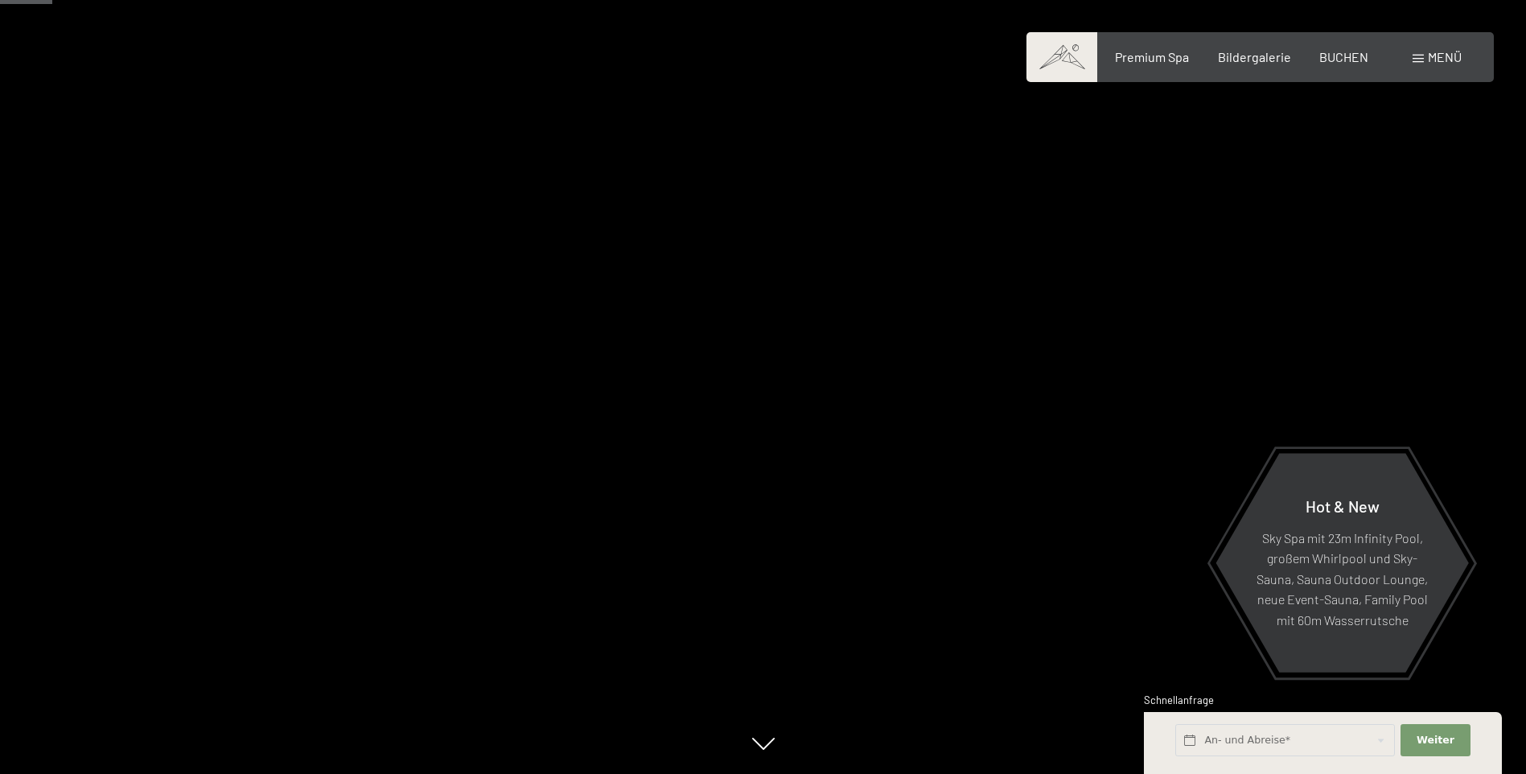 This screenshot has height=774, width=1526. What do you see at coordinates (1178, 700) in the screenshot?
I see `span: Schnellanfrage` at bounding box center [1178, 700].